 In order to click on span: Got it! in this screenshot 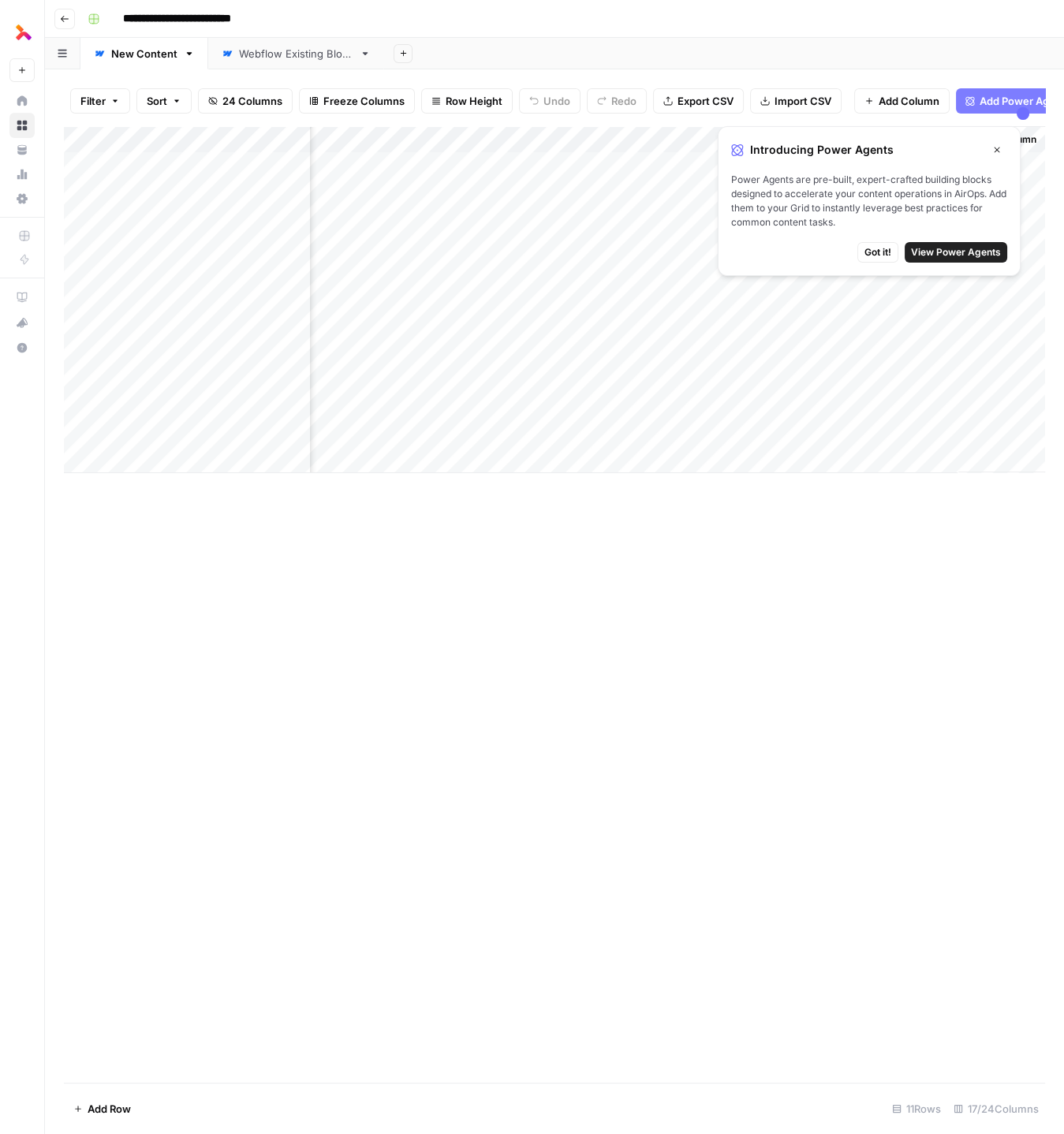, I will do `click(878, 252)`.